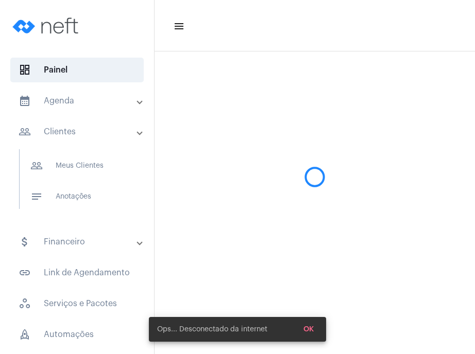  I want to click on span: Automações, so click(77, 335).